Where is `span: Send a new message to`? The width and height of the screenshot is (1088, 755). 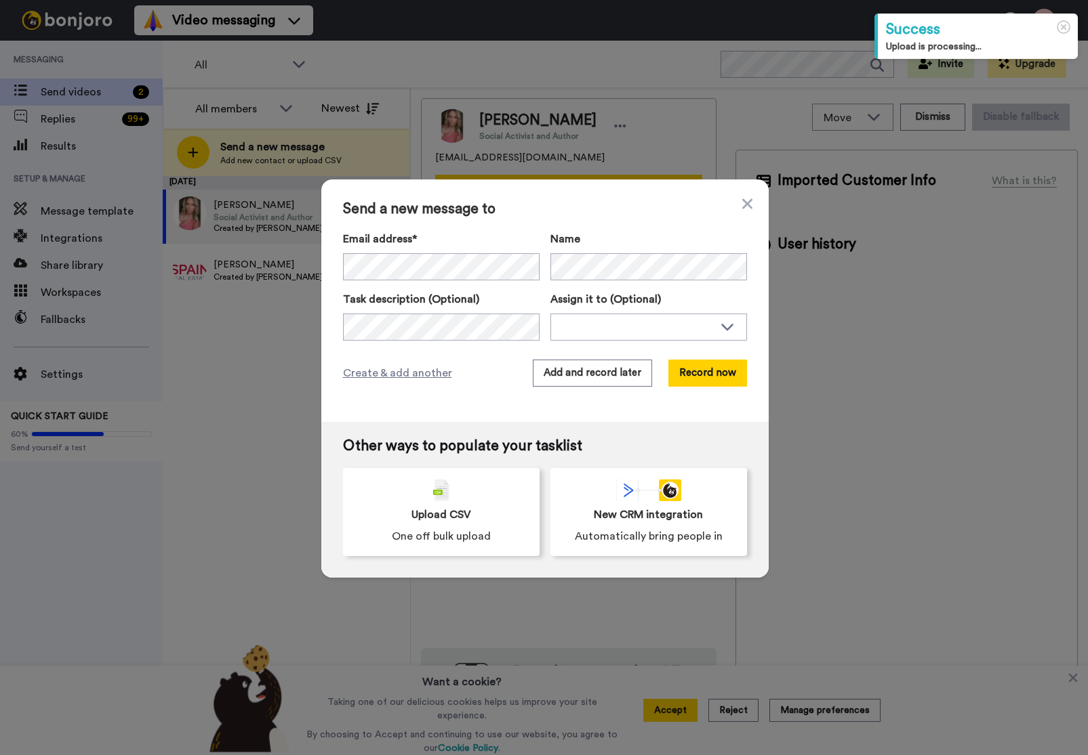
span: Send a new message to is located at coordinates (545, 209).